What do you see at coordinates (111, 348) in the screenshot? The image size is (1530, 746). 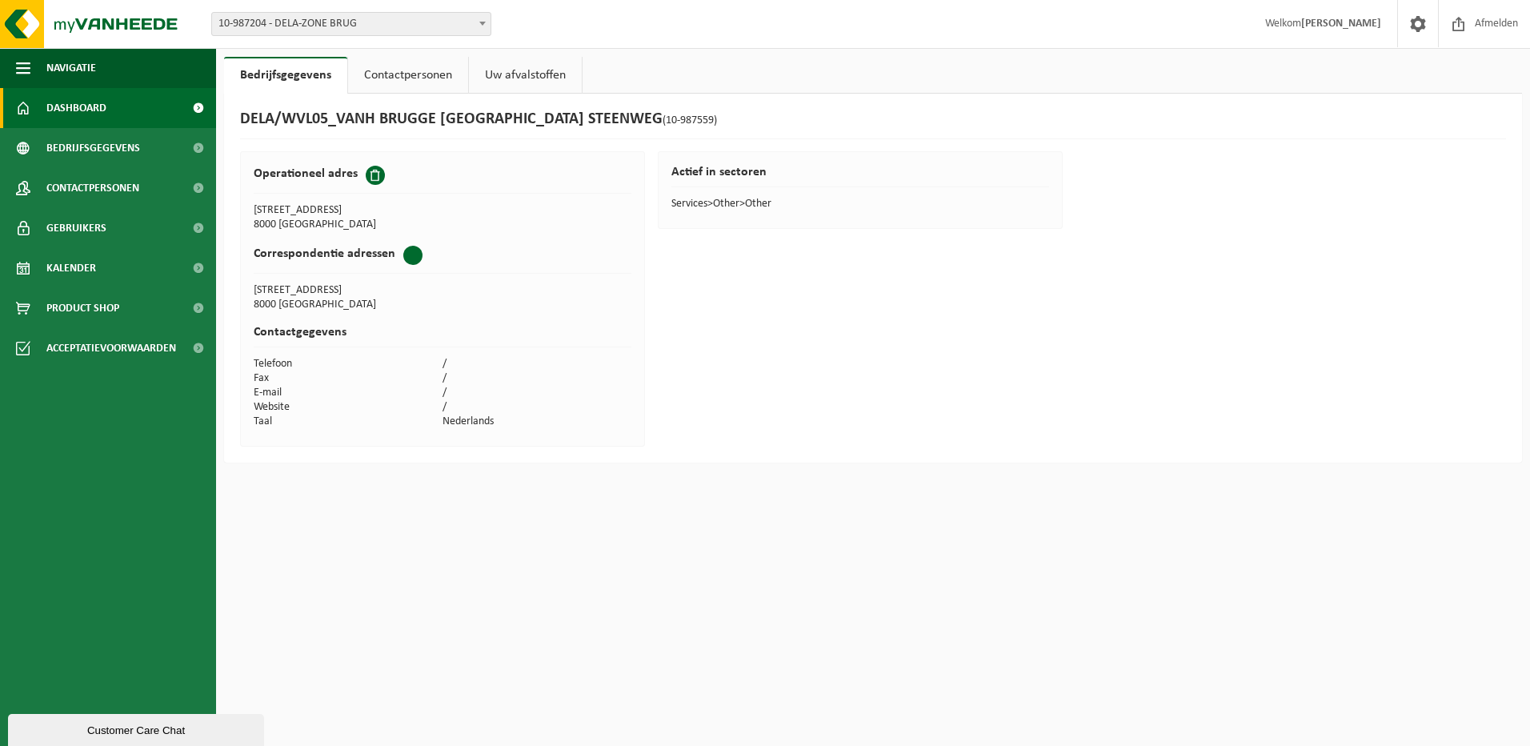 I see `span: Acceptatievoorwaarden` at bounding box center [111, 348].